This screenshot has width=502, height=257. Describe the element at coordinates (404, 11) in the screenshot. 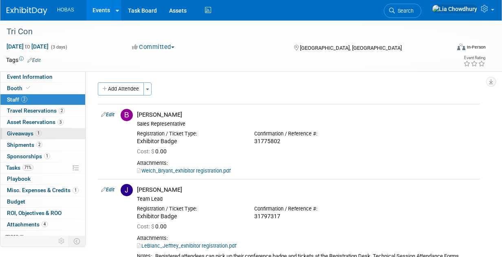

I see `span: Search` at that location.